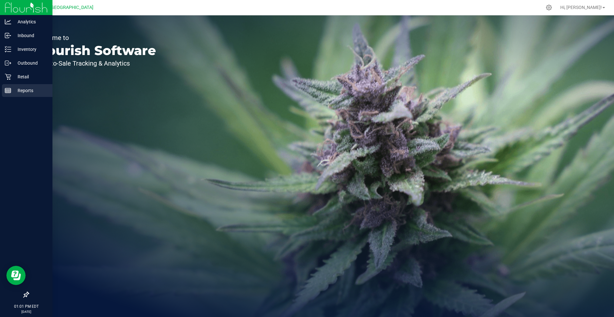 The height and width of the screenshot is (317, 614). I want to click on p: Retail, so click(30, 77).